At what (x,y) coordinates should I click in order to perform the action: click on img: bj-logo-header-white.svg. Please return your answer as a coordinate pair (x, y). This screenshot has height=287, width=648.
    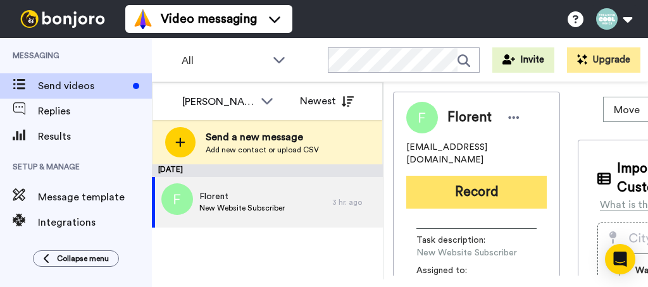
    Looking at the image, I should click on (63, 19).